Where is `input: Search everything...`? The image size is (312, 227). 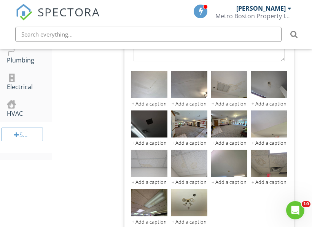
input: Search everything... is located at coordinates (148, 34).